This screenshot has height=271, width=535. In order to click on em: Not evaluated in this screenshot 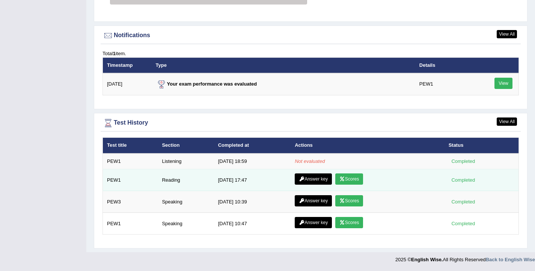, I will do `click(310, 161)`.